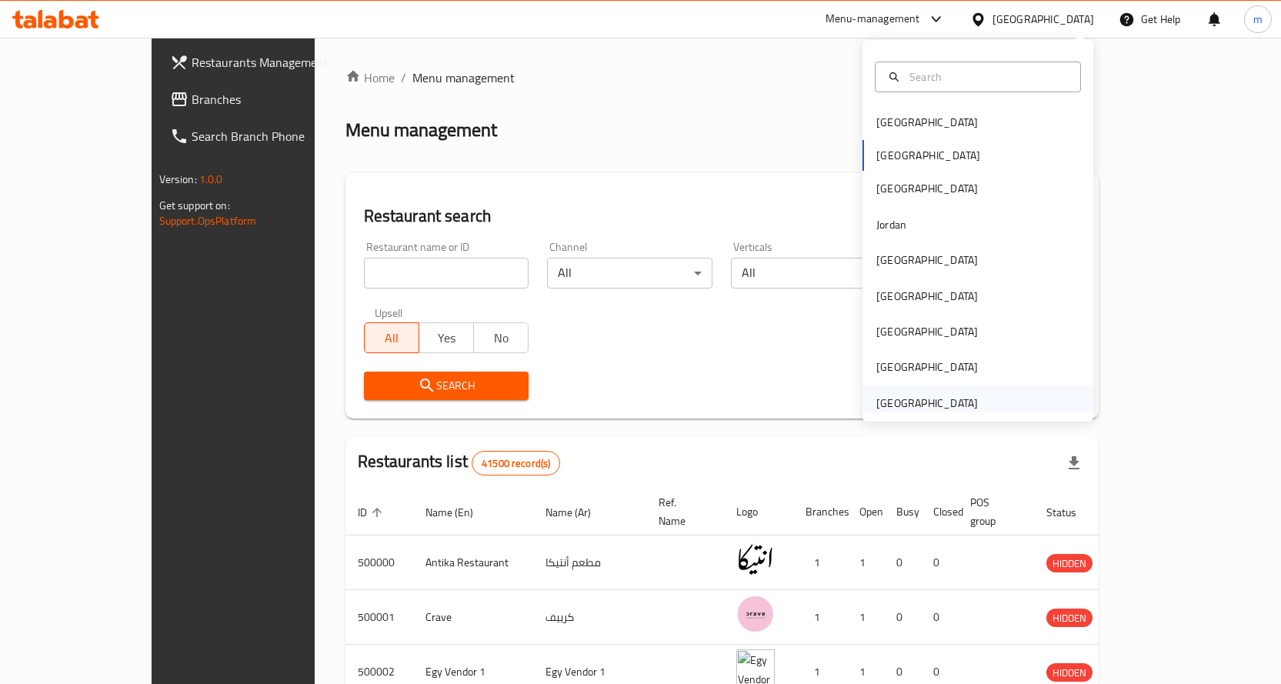 This screenshot has width=1281, height=684. Describe the element at coordinates (722, 78) in the screenshot. I see `nav: breadcrumb` at that location.